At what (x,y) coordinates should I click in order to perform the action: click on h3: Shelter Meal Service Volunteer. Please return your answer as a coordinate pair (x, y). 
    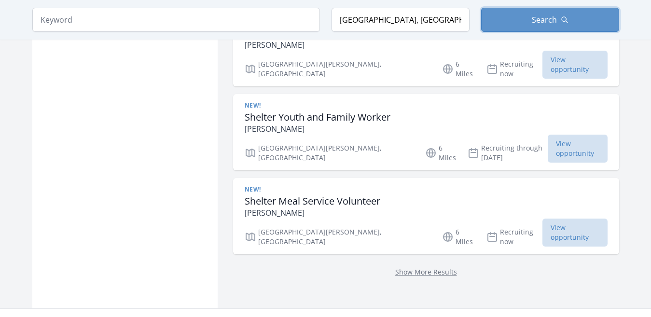
    Looking at the image, I should click on (312, 201).